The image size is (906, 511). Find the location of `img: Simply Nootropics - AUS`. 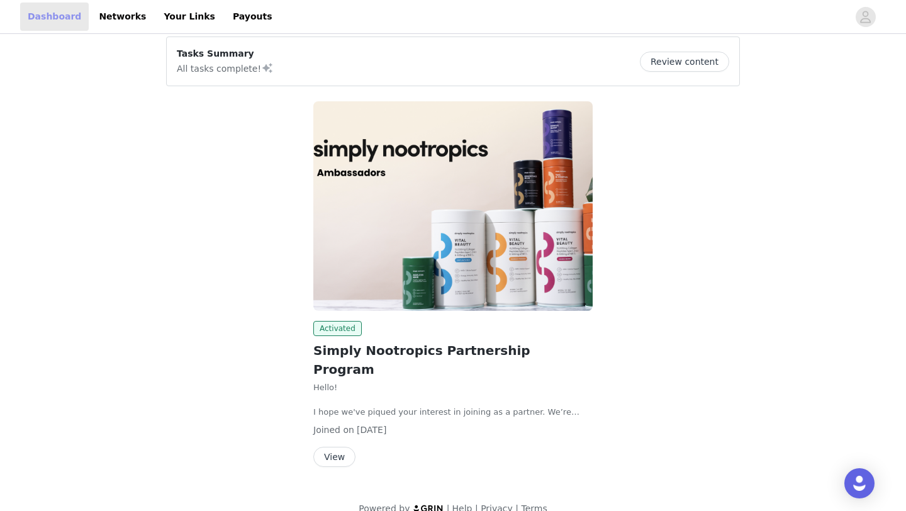

img: Simply Nootropics - AUS is located at coordinates (453, 206).